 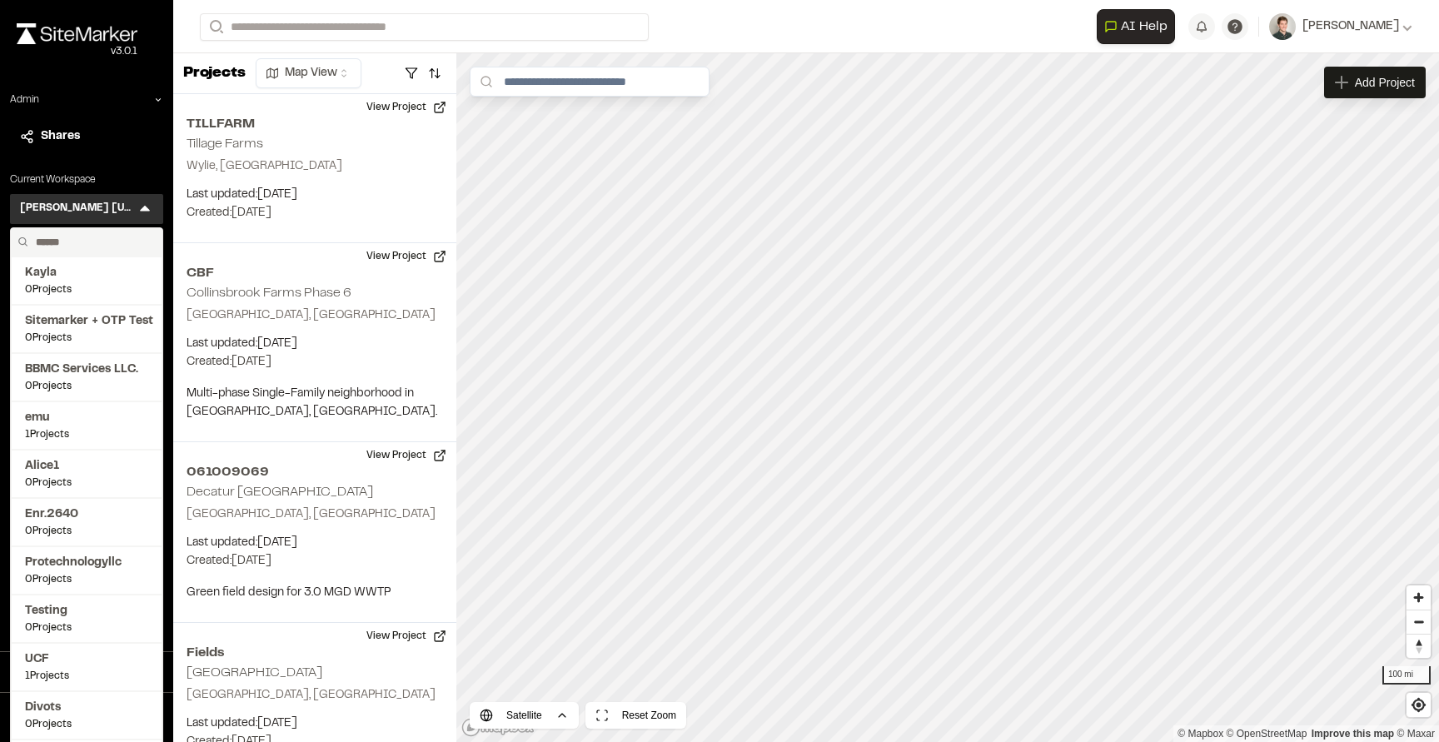 What do you see at coordinates (87, 667) in the screenshot?
I see `a: UCF1Projects` at bounding box center [87, 667].